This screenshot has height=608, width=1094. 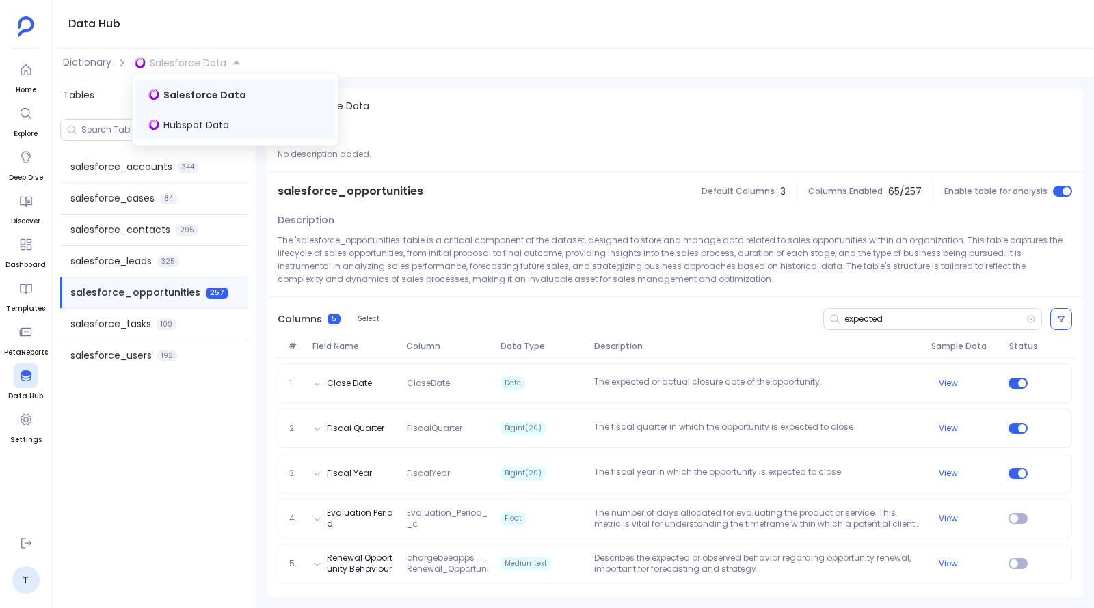 What do you see at coordinates (187, 230) in the screenshot?
I see `span: 295` at bounding box center [187, 230].